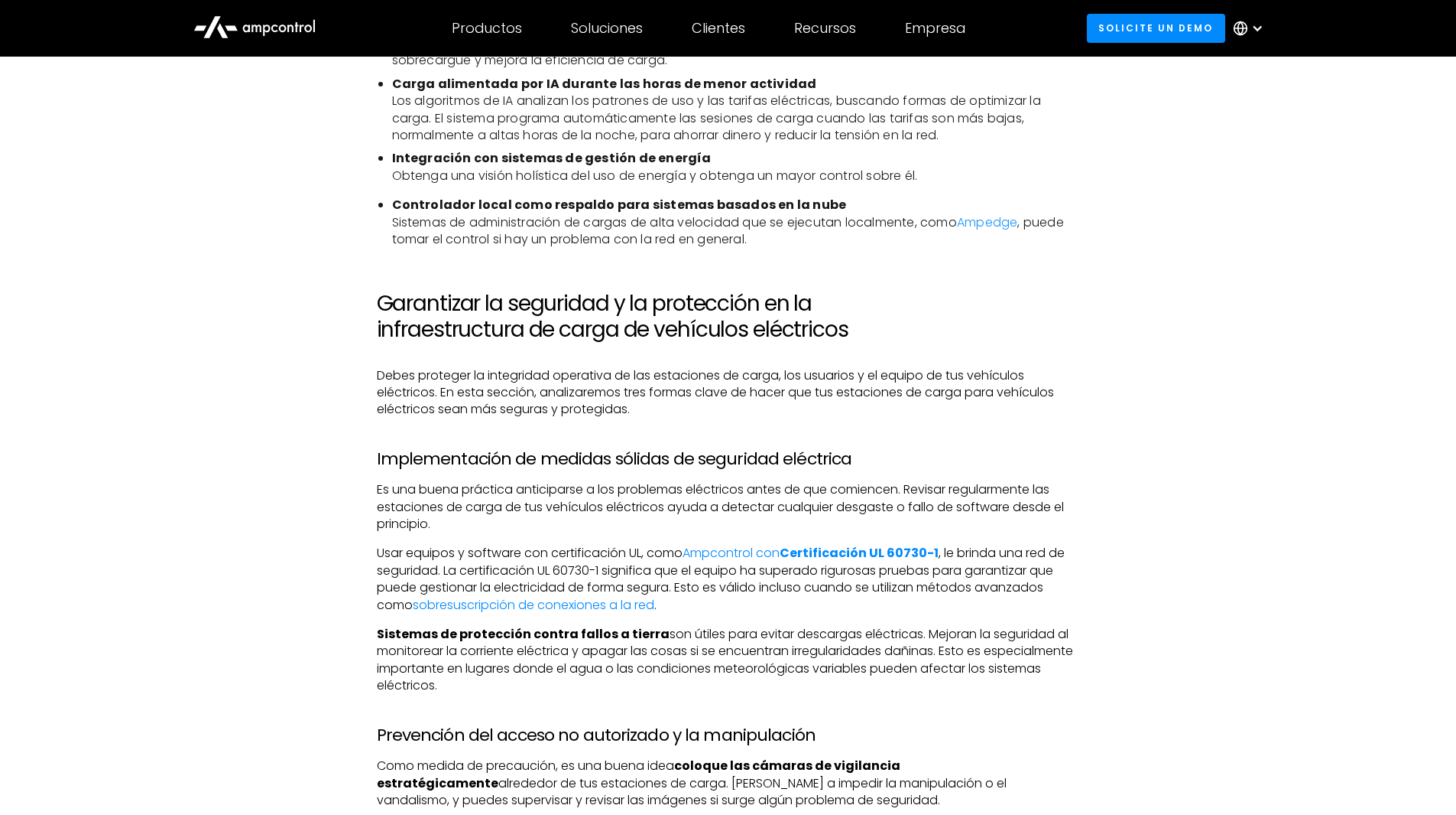  I want to click on p: Usar equipos y software con certificación UL, como , le brinda una red de seguridad. La certifica..., so click(729, 579).